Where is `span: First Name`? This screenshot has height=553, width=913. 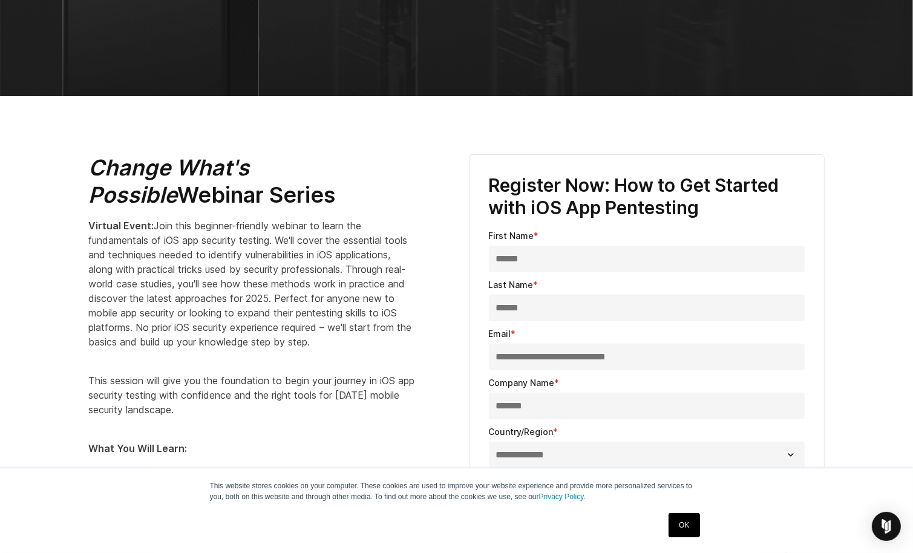
span: First Name is located at coordinates (511, 235).